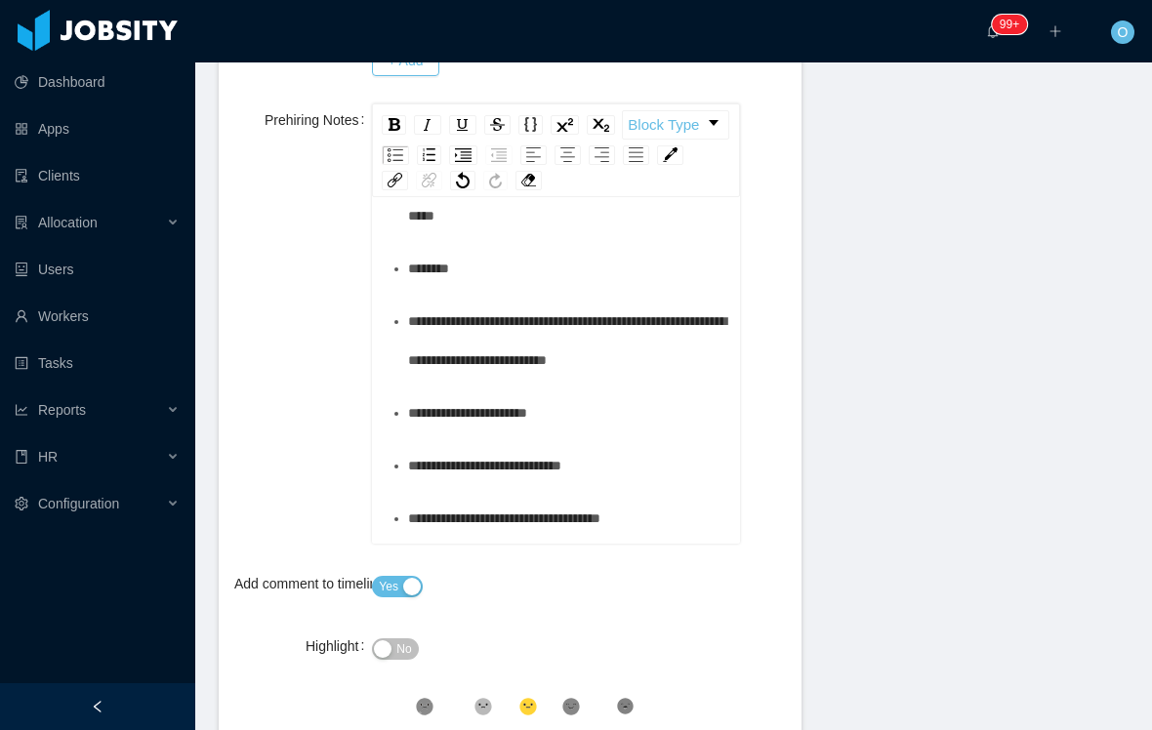 This screenshot has width=1152, height=730. I want to click on i: icon: setting, so click(21, 504).